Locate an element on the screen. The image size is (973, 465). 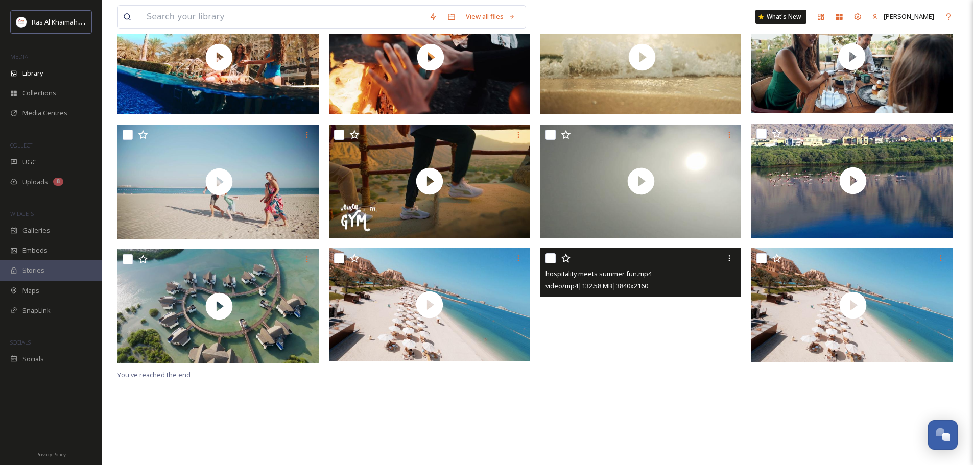
span: Media Centres is located at coordinates (45, 113).